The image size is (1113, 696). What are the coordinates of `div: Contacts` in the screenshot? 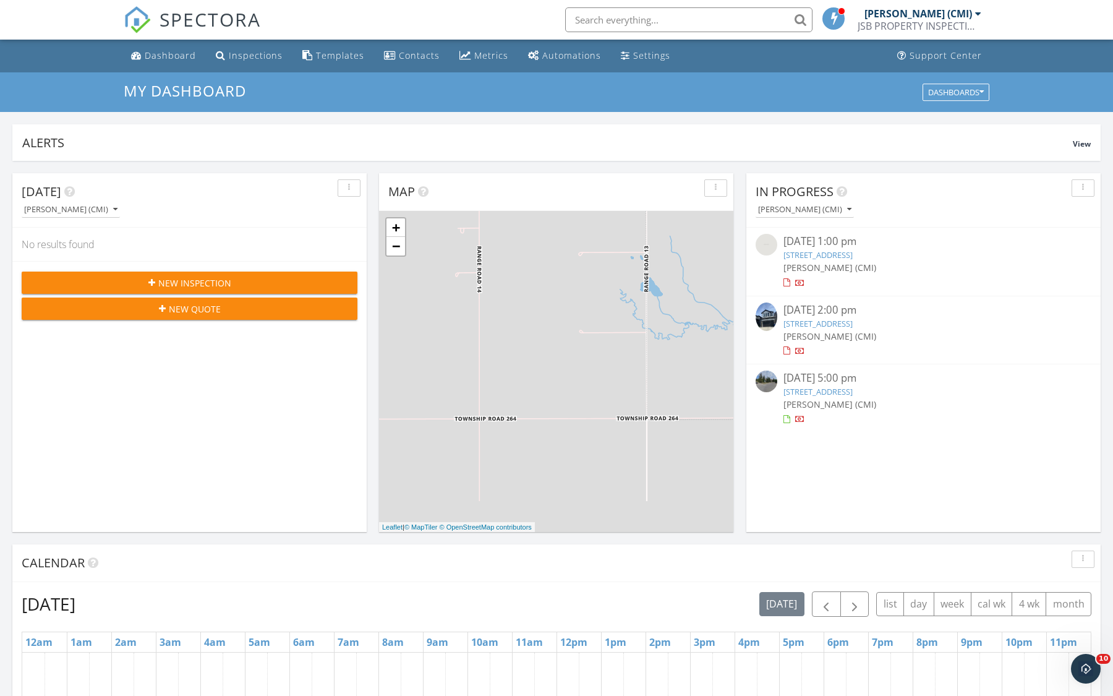 It's located at (419, 55).